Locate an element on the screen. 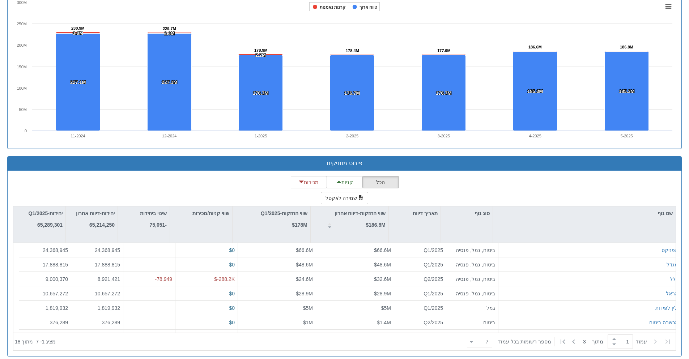 The width and height of the screenshot is (689, 359). span: ‏עמוד is located at coordinates (642, 342).